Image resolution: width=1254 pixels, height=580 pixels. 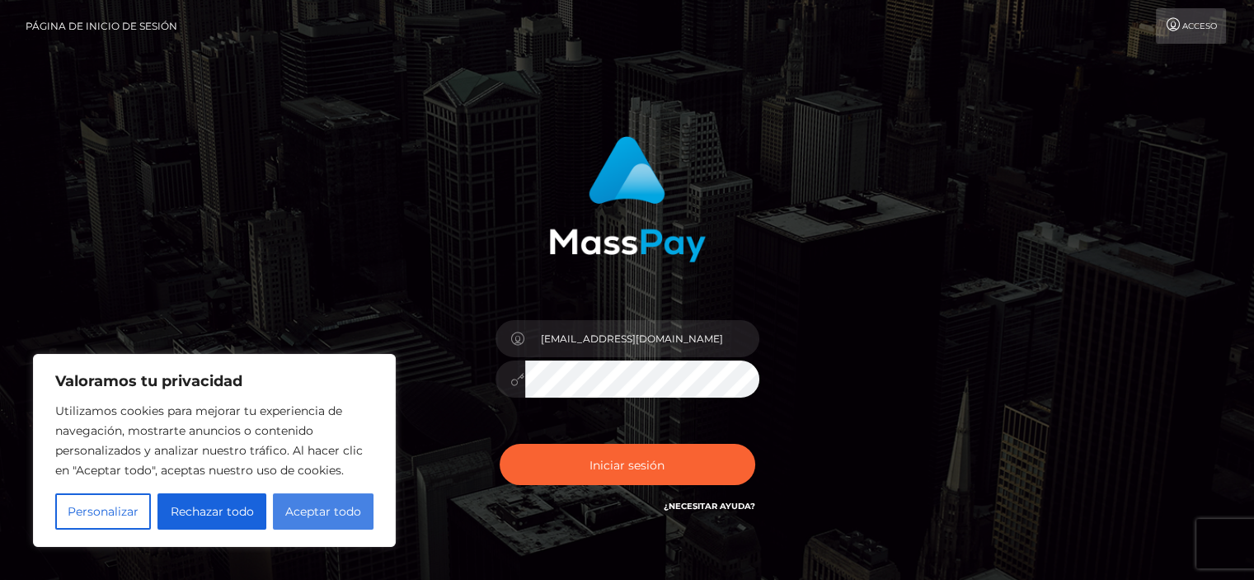 I want to click on font: Acceso, so click(x=1200, y=26).